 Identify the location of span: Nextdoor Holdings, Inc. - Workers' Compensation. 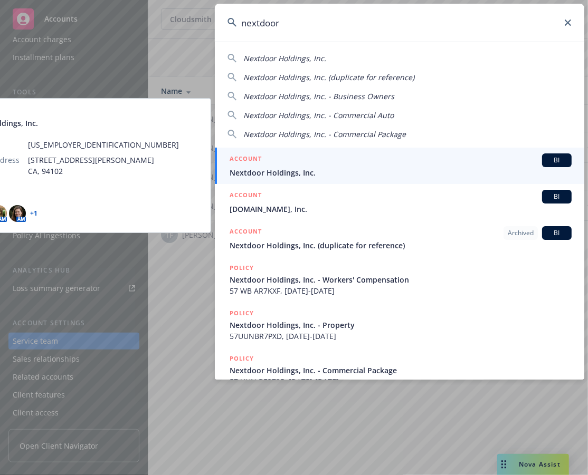
(400, 280).